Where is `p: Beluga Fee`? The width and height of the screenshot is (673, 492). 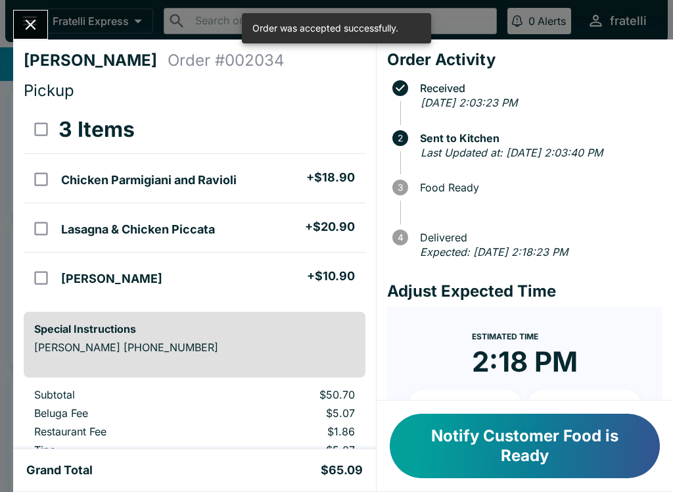
p: Beluga Fee is located at coordinates (120, 413).